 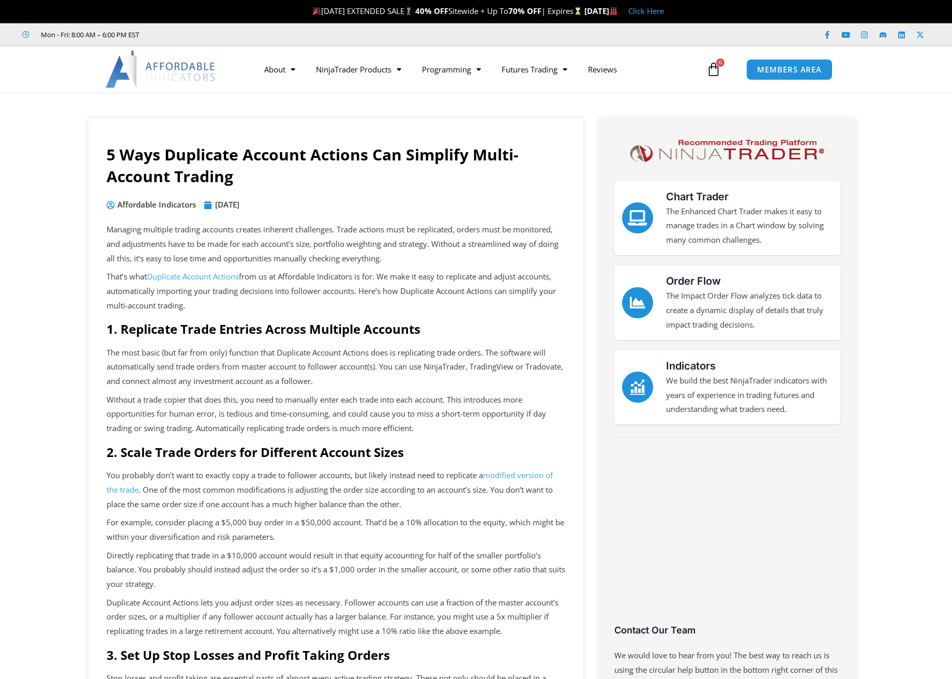 What do you see at coordinates (336, 452) in the screenshot?
I see `h2: 2. Scale Trade Orders for Different Account Sizes` at bounding box center [336, 452].